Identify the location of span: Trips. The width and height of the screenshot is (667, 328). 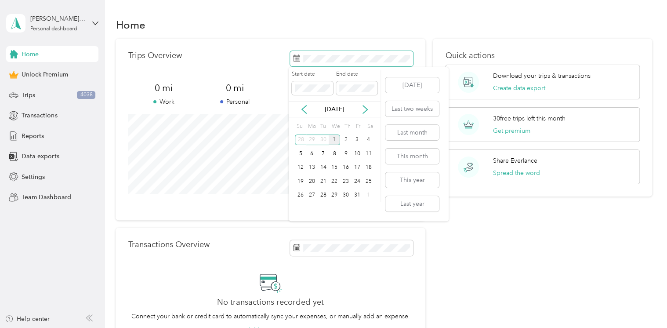
(28, 95).